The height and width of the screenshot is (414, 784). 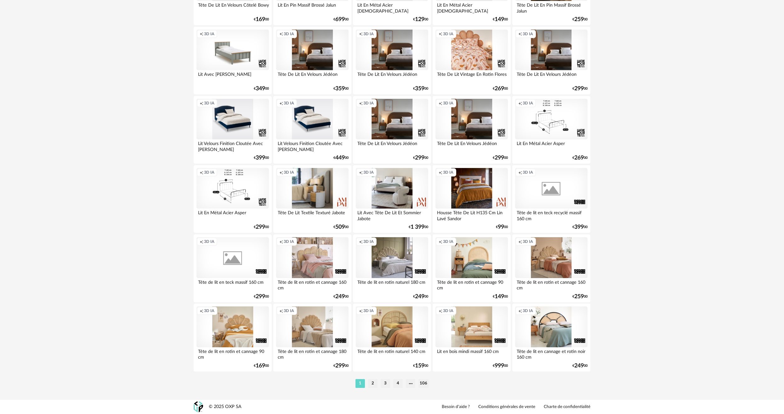 What do you see at coordinates (423, 384) in the screenshot?
I see `li: 106` at bounding box center [423, 384].